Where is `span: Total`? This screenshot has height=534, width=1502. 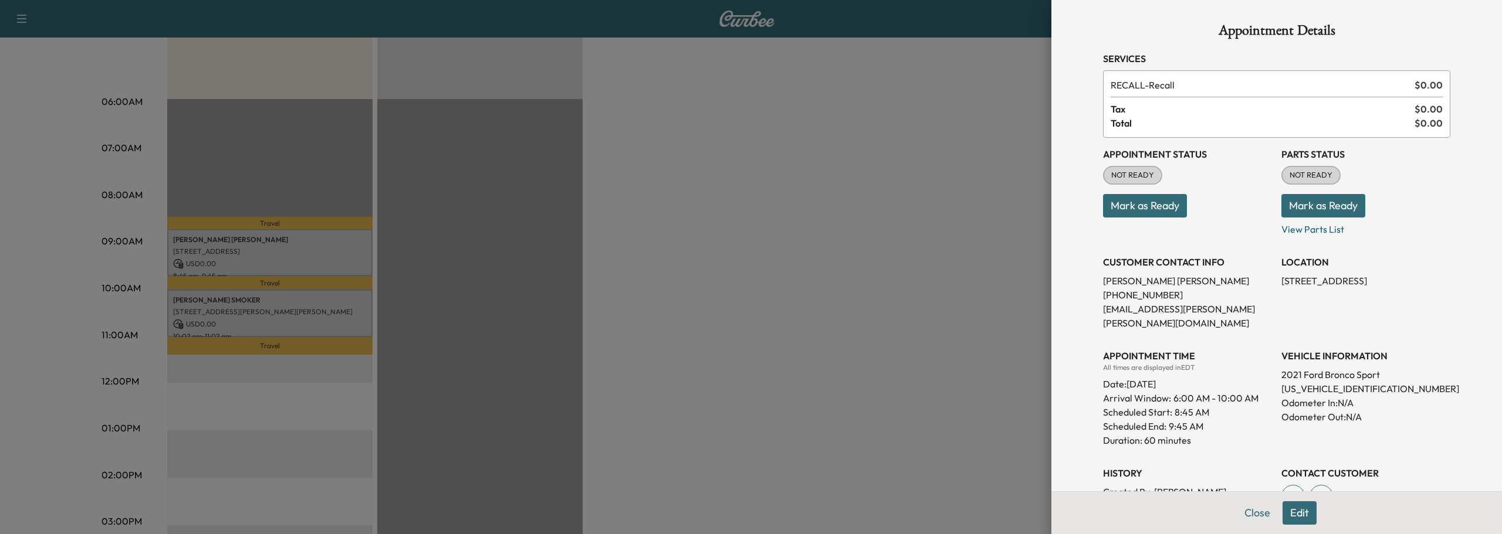 span: Total is located at coordinates (1262, 123).